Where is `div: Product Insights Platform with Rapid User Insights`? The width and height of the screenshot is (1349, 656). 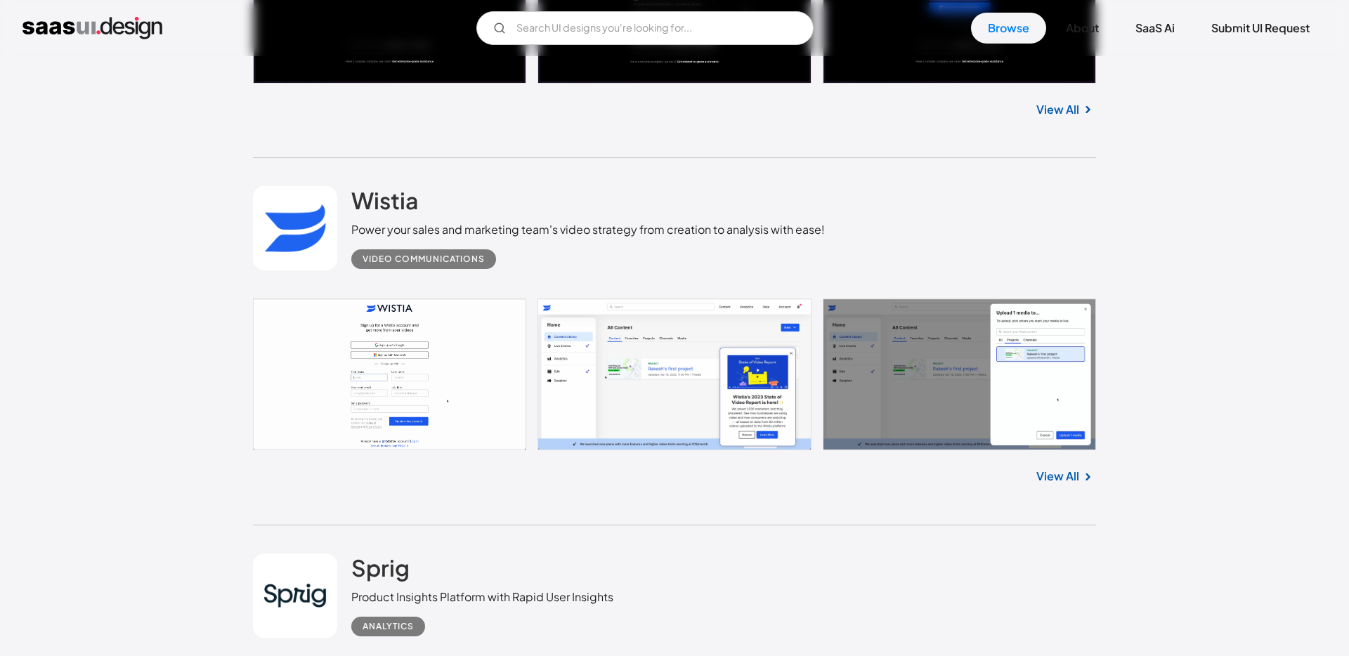 div: Product Insights Platform with Rapid User Insights is located at coordinates (482, 597).